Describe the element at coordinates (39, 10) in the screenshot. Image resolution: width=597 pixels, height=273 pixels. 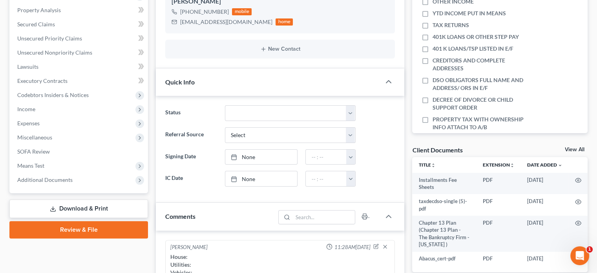
I see `span: Property Analysis` at that location.